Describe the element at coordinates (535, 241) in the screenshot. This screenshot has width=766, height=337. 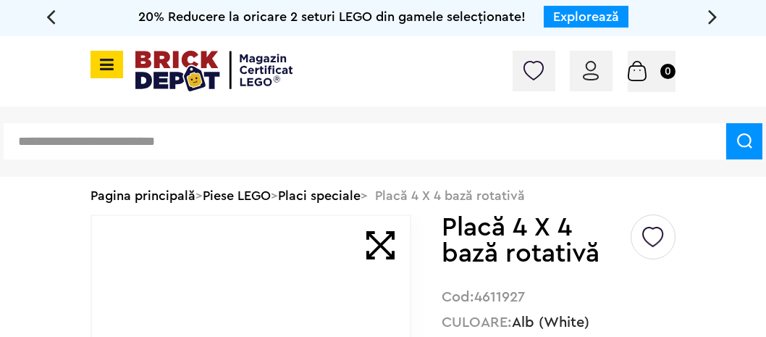
I see `h1: Placă 4 X 4 bază rotativă` at that location.